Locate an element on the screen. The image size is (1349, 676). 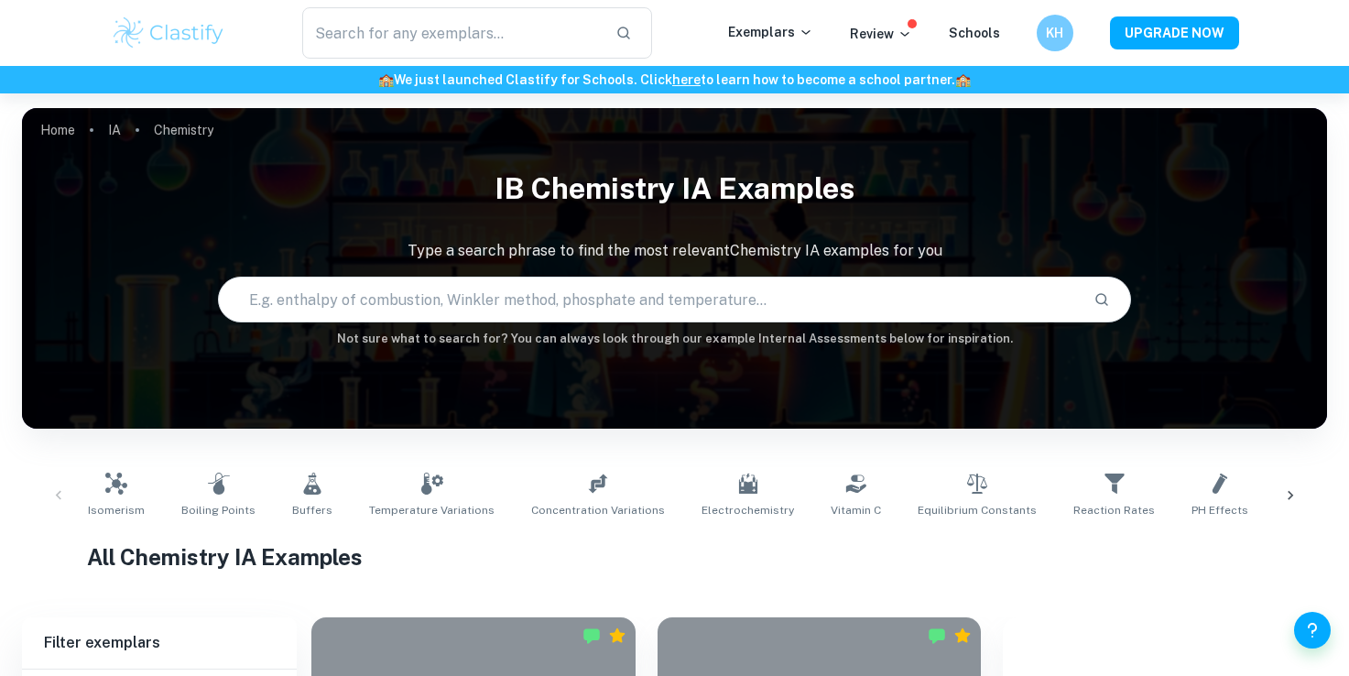
button: Search is located at coordinates (1102, 300).